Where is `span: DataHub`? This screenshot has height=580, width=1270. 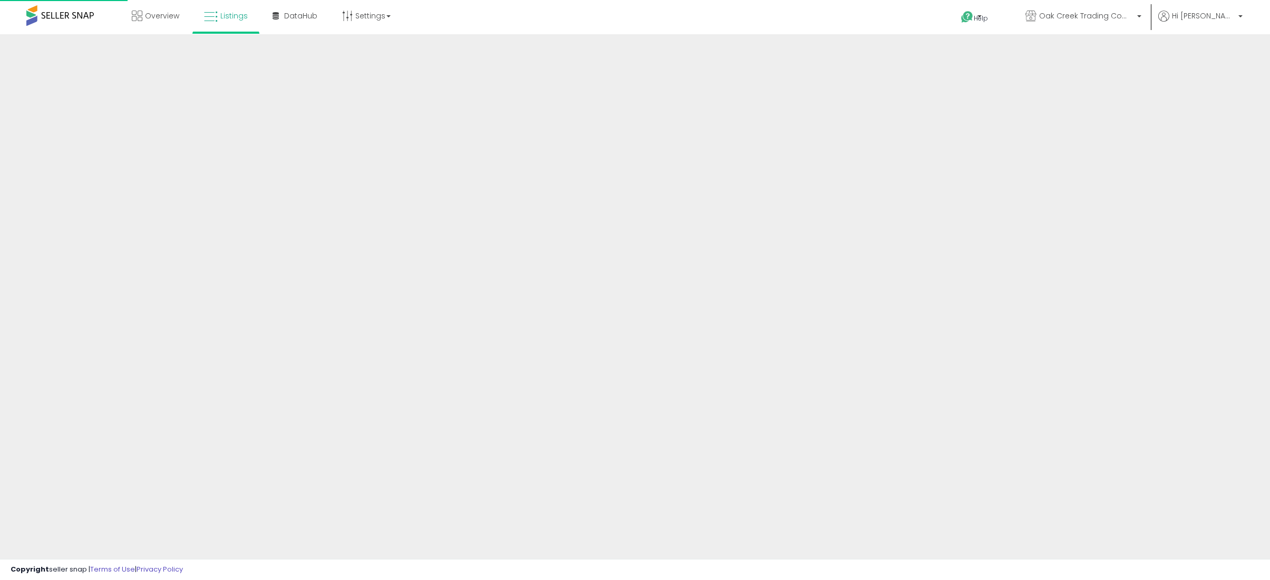
span: DataHub is located at coordinates (300, 16).